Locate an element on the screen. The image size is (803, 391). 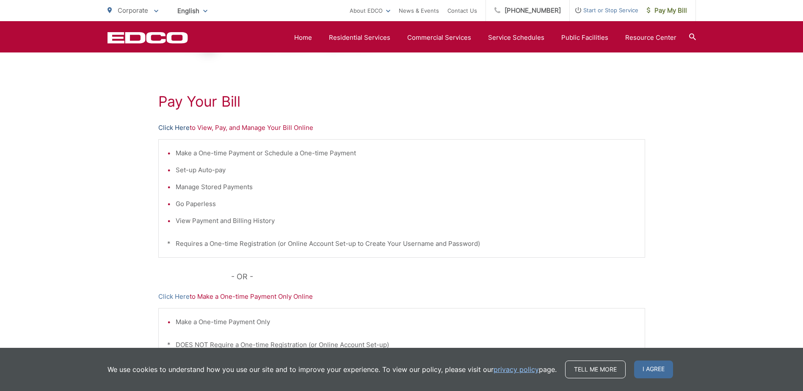
span: Pay My Bill is located at coordinates (666, 11).